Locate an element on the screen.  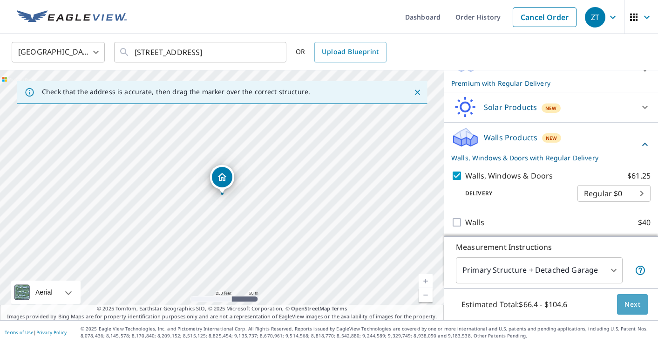
div: Primary Structure + Detached Garage is located at coordinates (539, 270).